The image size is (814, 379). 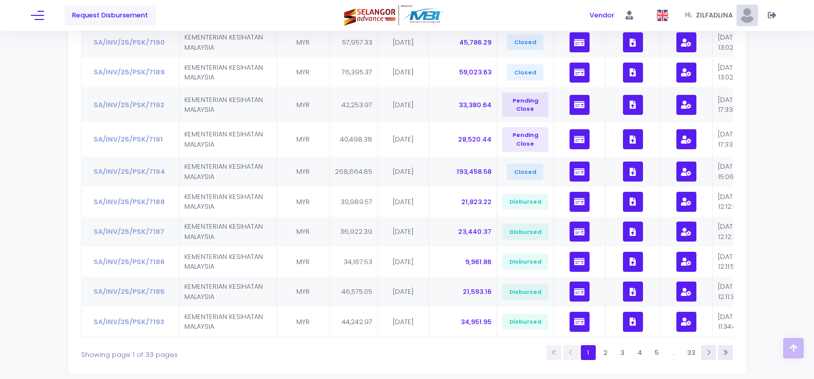 I want to click on button: SA/INV/25/PSK/7185, so click(x=129, y=292).